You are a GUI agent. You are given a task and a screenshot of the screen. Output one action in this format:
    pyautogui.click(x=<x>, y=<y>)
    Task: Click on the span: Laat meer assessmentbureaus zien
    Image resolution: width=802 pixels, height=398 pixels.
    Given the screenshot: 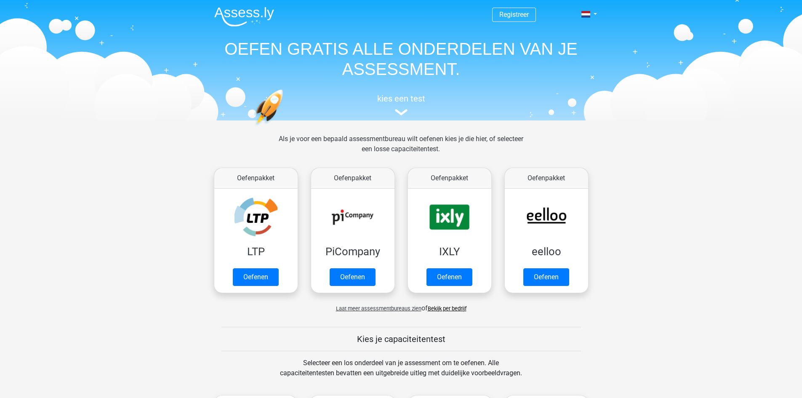 What is the action you would take?
    pyautogui.click(x=378, y=308)
    